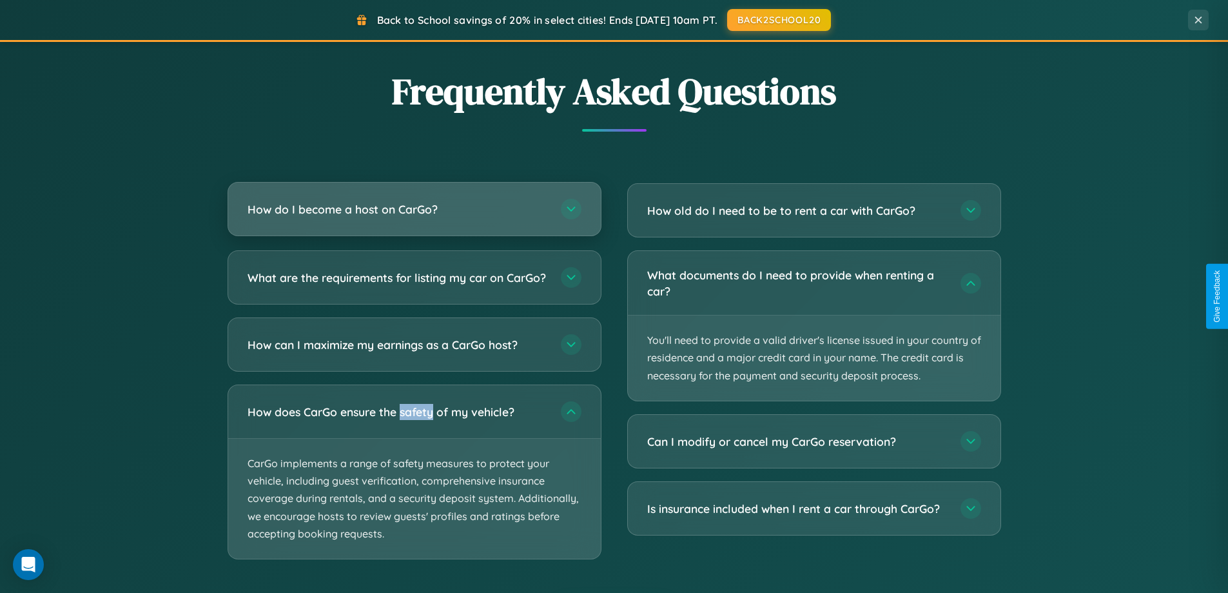 Image resolution: width=1228 pixels, height=593 pixels. Describe the element at coordinates (798, 282) in the screenshot. I see `h3: What documents do I need to provide when renting a car?` at that location.